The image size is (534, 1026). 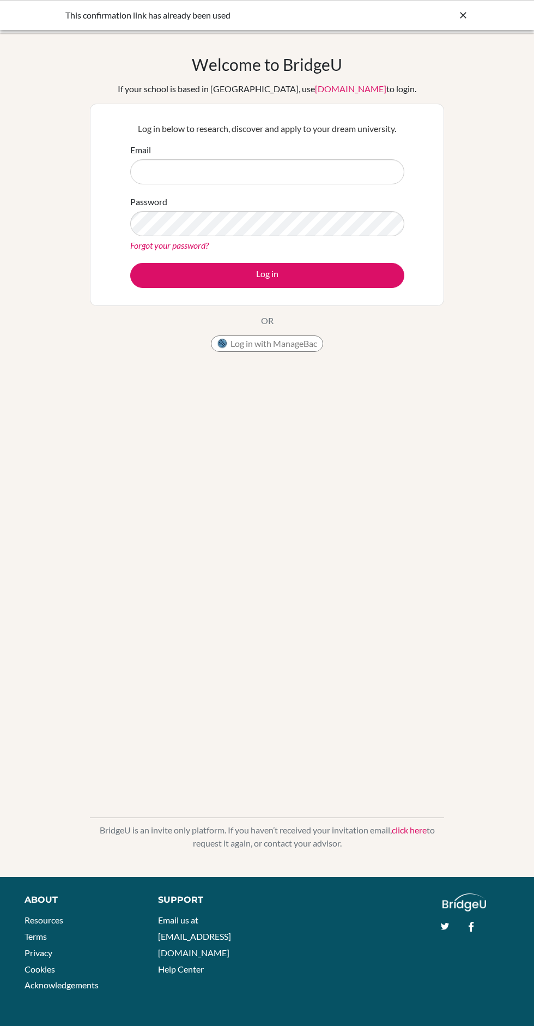 I want to click on a: Acknowledgements, so click(x=62, y=984).